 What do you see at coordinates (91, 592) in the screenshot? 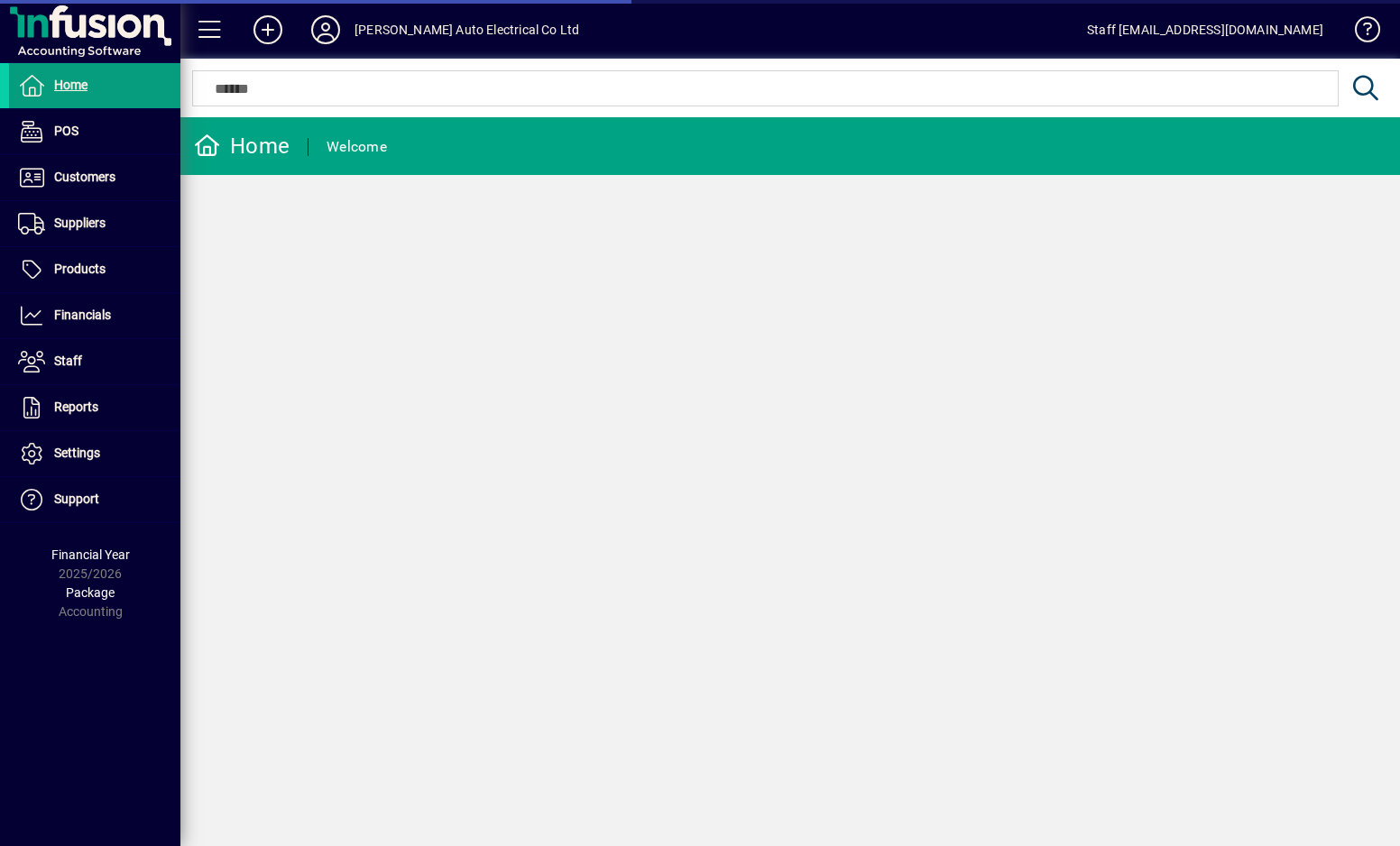
I see `span: Package` at bounding box center [91, 592].